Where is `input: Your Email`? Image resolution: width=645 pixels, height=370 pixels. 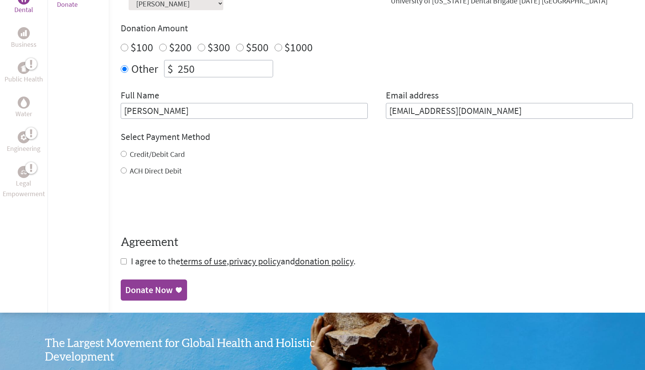 input: Your Email is located at coordinates (509, 111).